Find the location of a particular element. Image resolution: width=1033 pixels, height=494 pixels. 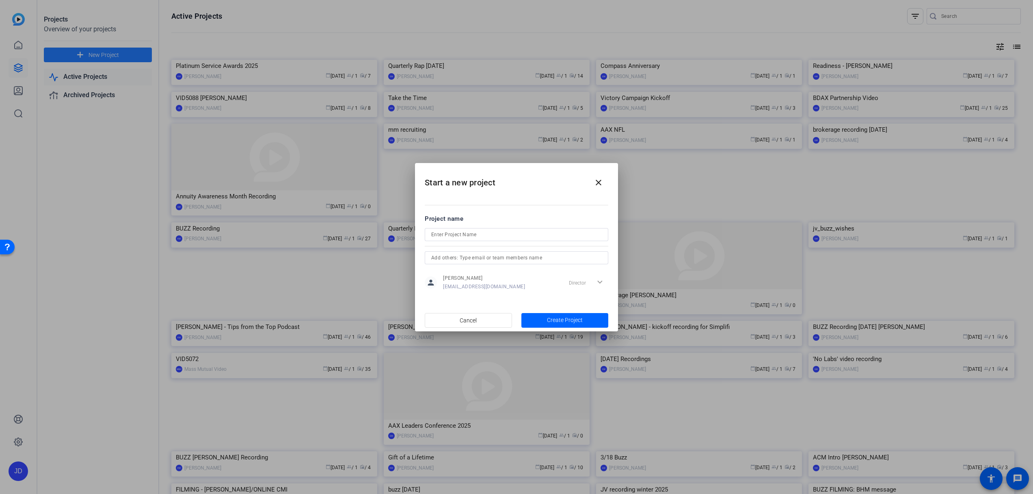

button: Create Project is located at coordinates (565, 320).